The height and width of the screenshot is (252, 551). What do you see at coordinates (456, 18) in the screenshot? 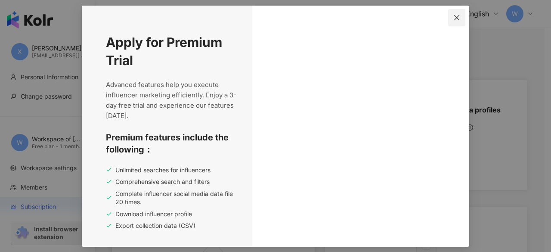
I see `button: Close` at bounding box center [456, 18].